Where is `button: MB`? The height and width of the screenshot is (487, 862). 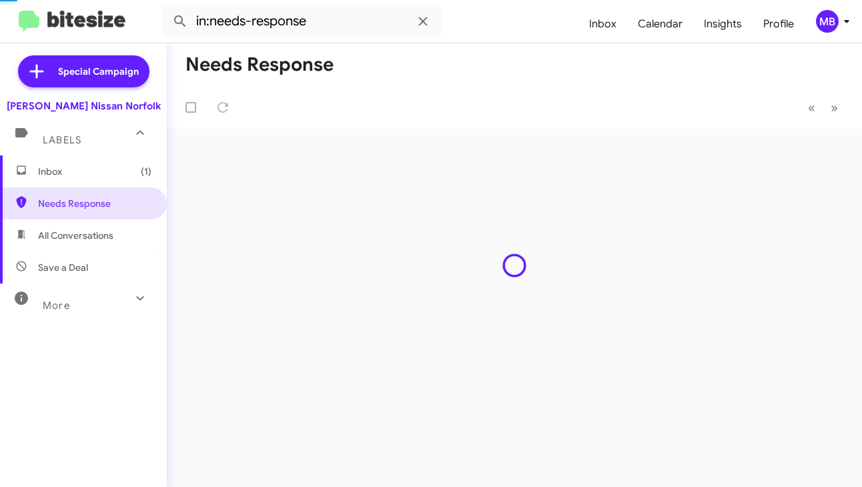
button: MB is located at coordinates (826, 21).